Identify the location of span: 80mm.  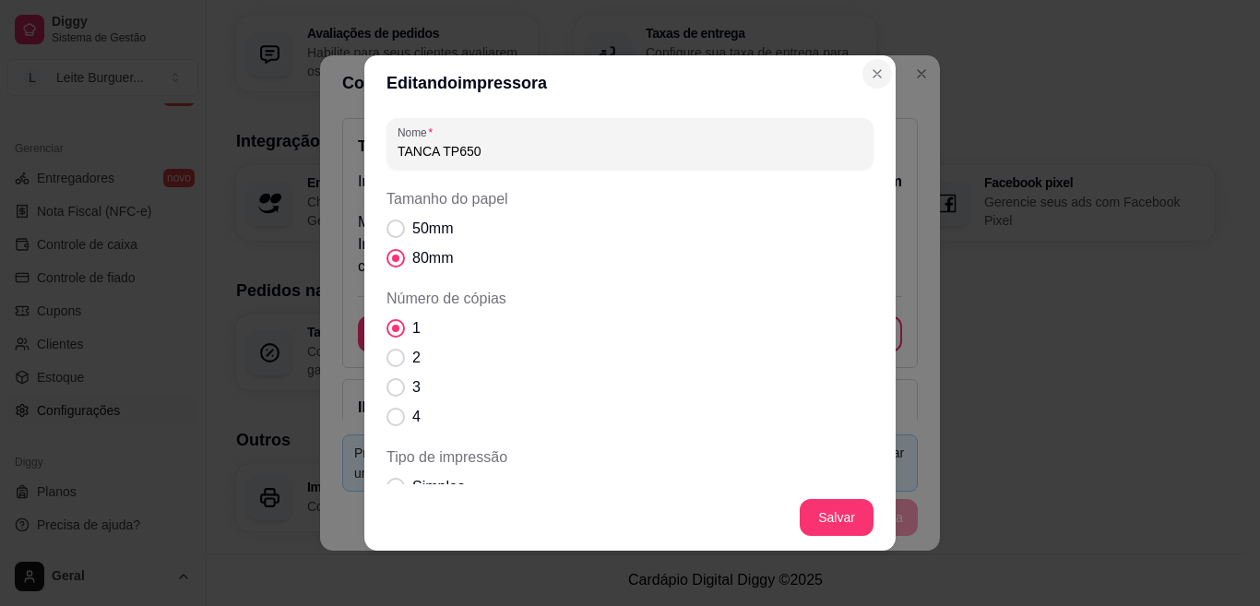
(433, 258).